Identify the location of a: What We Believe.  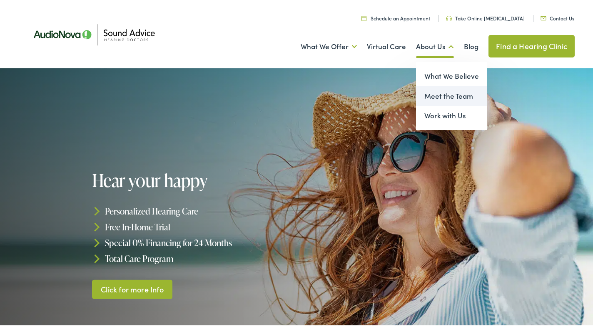
(452, 75).